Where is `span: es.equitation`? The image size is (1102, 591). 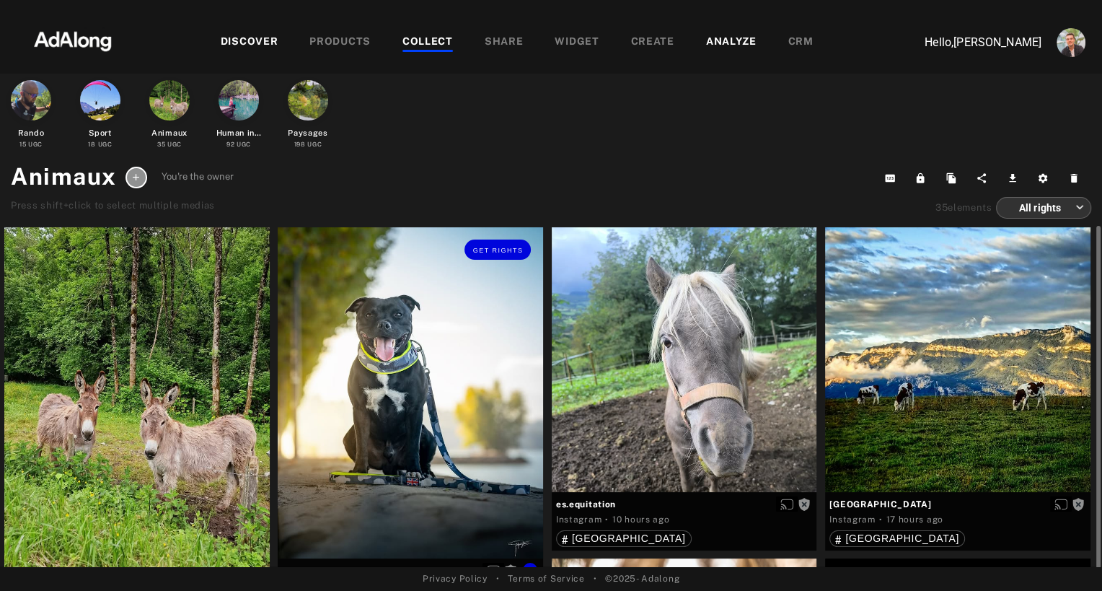 span: es.equitation is located at coordinates (685, 504).